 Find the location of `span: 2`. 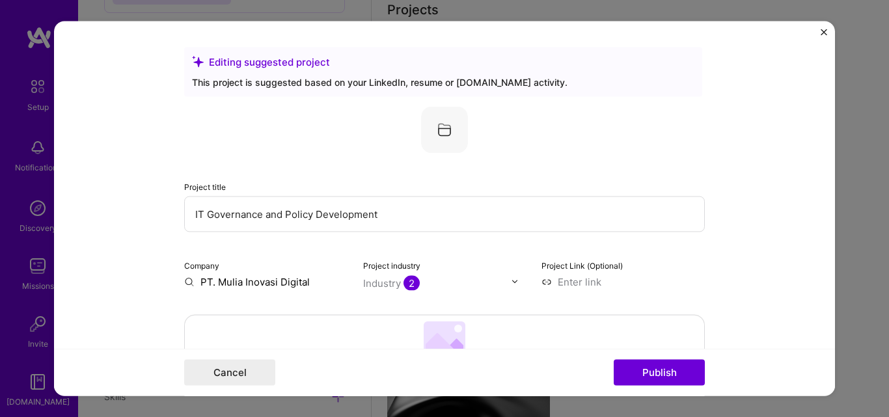

span: 2 is located at coordinates (411, 282).